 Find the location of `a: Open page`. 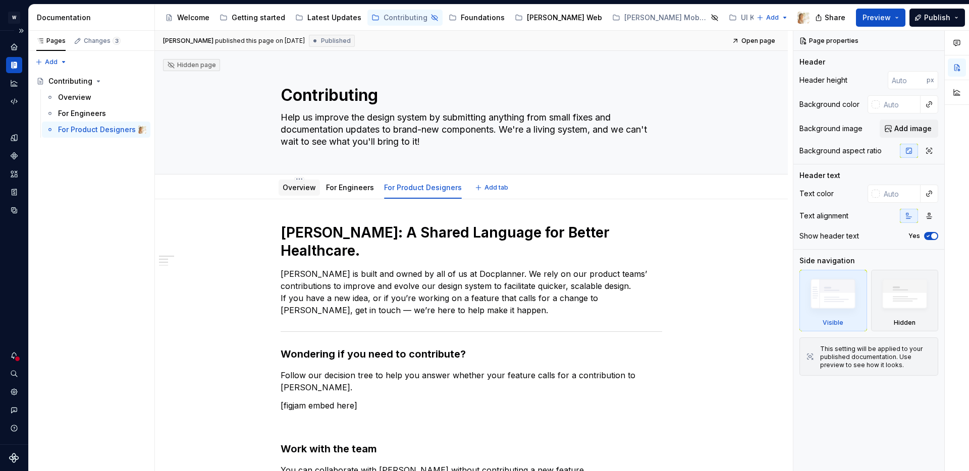

a: Open page is located at coordinates (754, 41).